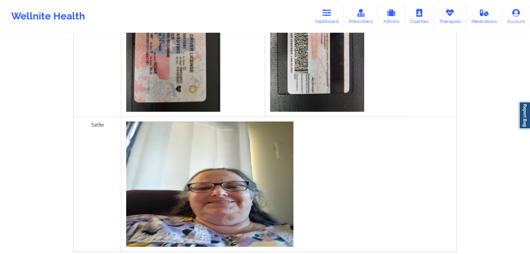 This screenshot has height=254, width=530. I want to click on a: Coaches, so click(419, 16).